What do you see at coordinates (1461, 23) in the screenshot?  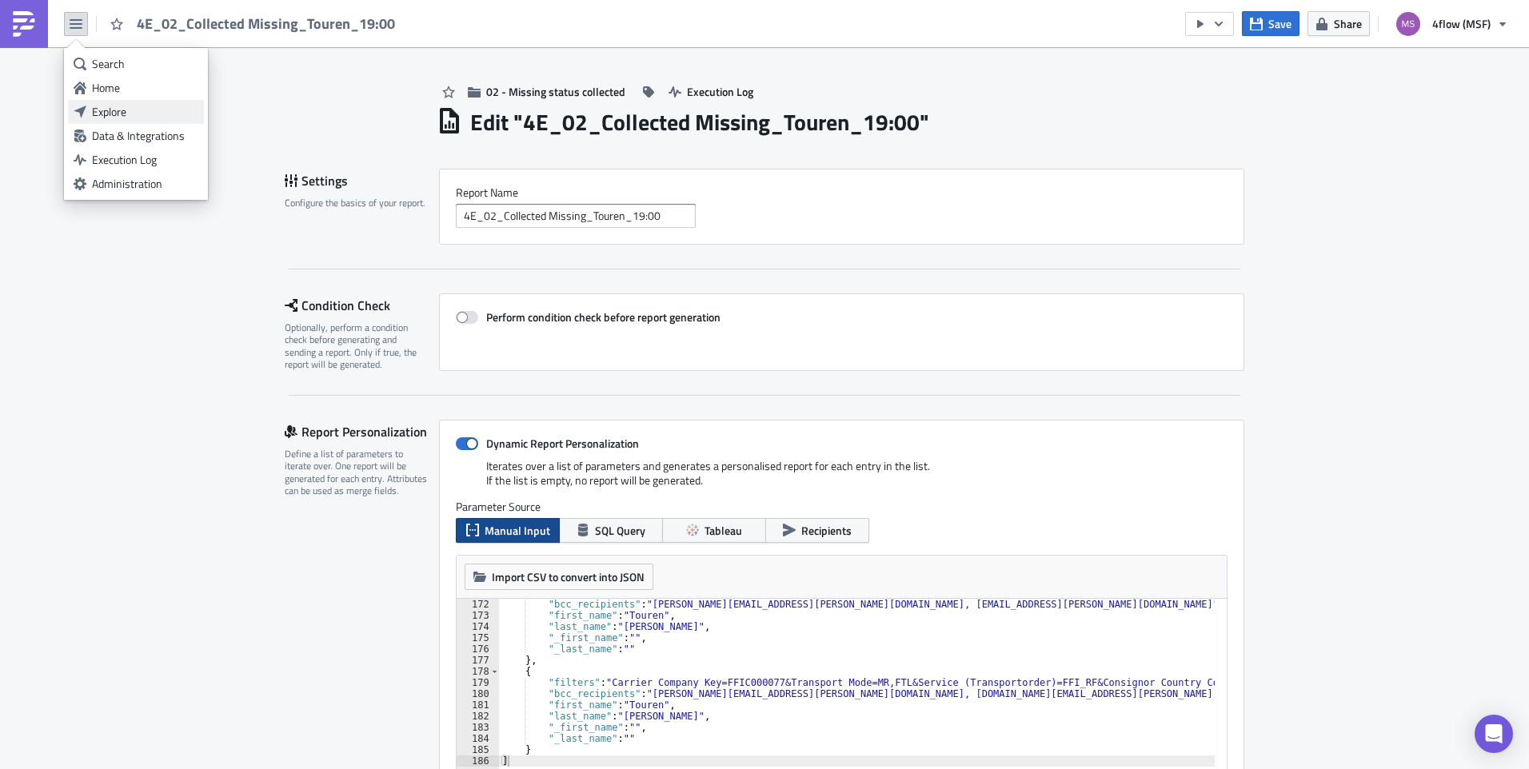 I see `span: 4flow (MSF)` at bounding box center [1461, 23].